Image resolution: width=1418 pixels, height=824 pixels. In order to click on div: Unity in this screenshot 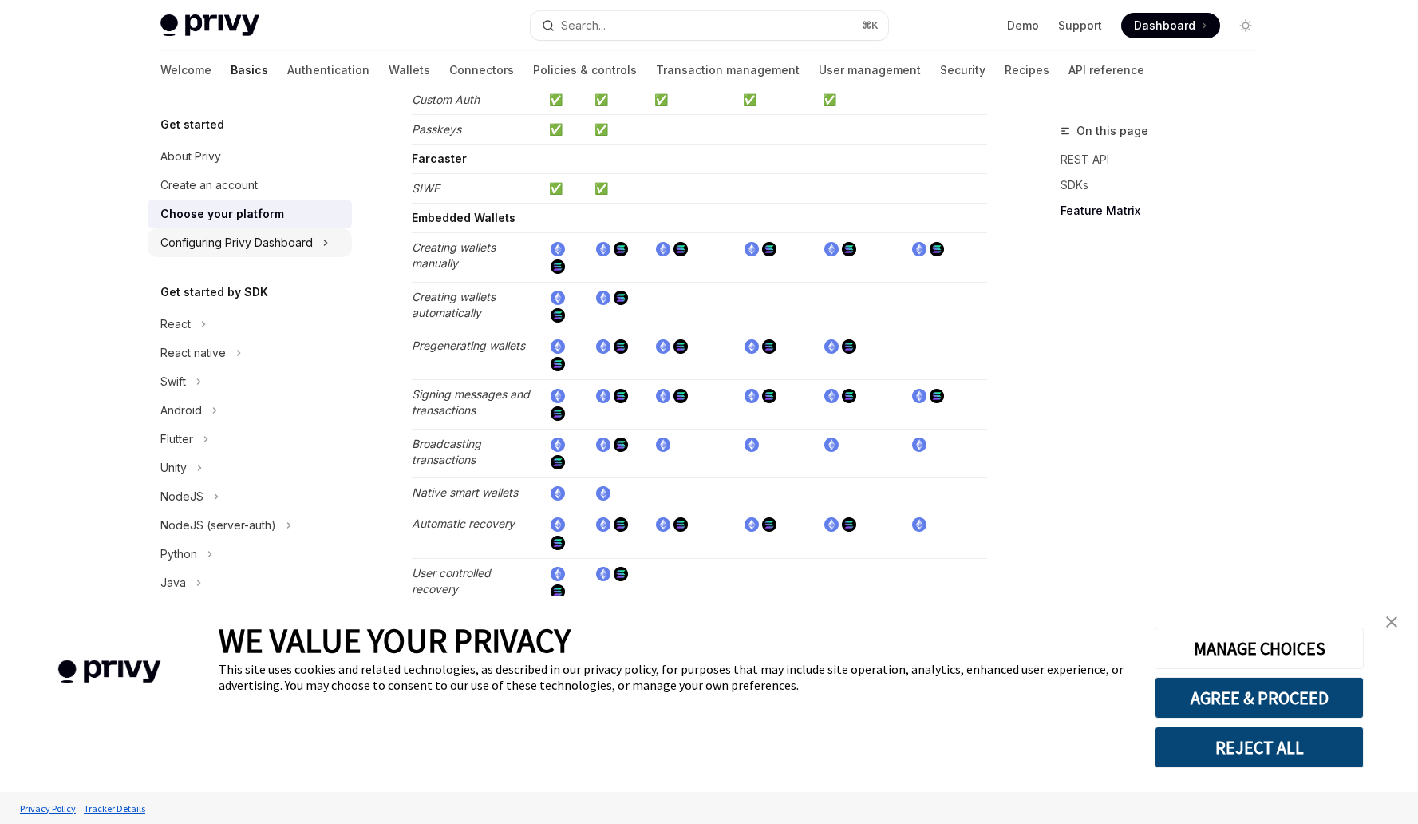, I will do `click(173, 468)`.